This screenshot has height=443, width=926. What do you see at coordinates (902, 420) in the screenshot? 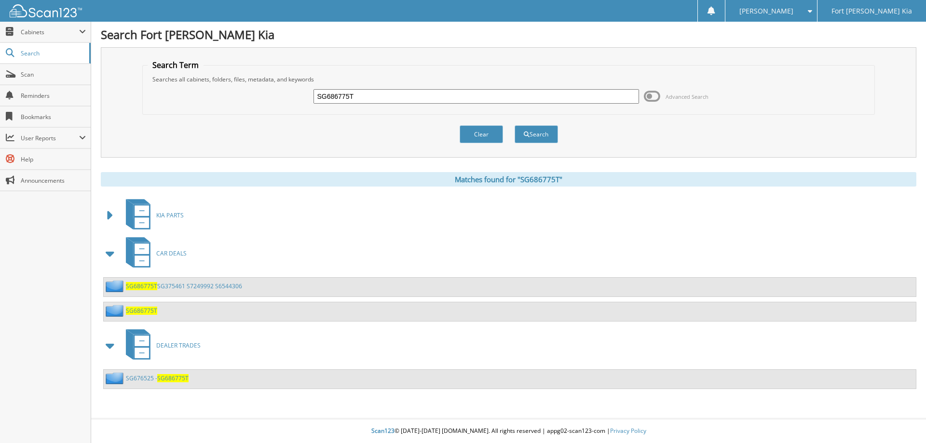
I see `div: Chat Widget` at bounding box center [902, 420].